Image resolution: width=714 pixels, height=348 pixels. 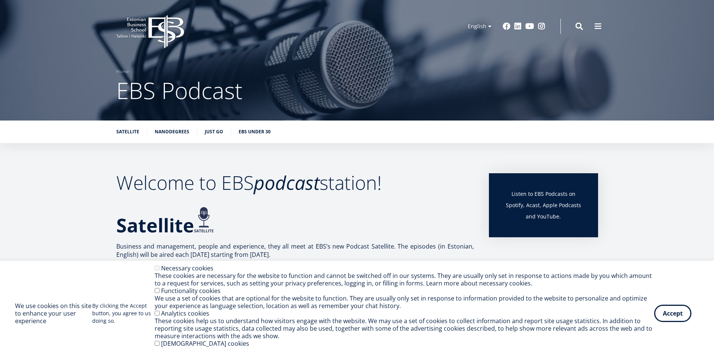 I want to click on div: We use a set of cookies that are optional for the website to function. They are usually only set ..., so click(x=405, y=302).